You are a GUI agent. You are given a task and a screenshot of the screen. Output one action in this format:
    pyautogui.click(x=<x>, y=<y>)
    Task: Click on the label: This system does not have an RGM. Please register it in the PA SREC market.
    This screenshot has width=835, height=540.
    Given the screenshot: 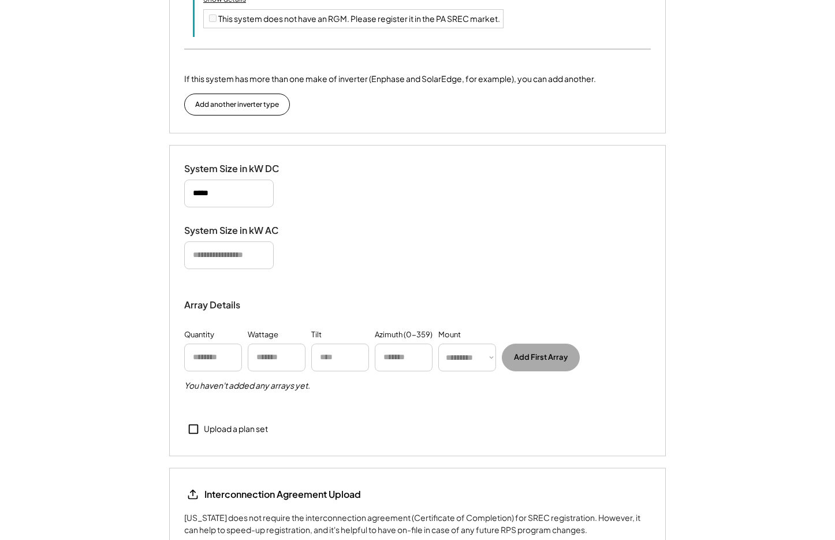 What is the action you would take?
    pyautogui.click(x=359, y=18)
    